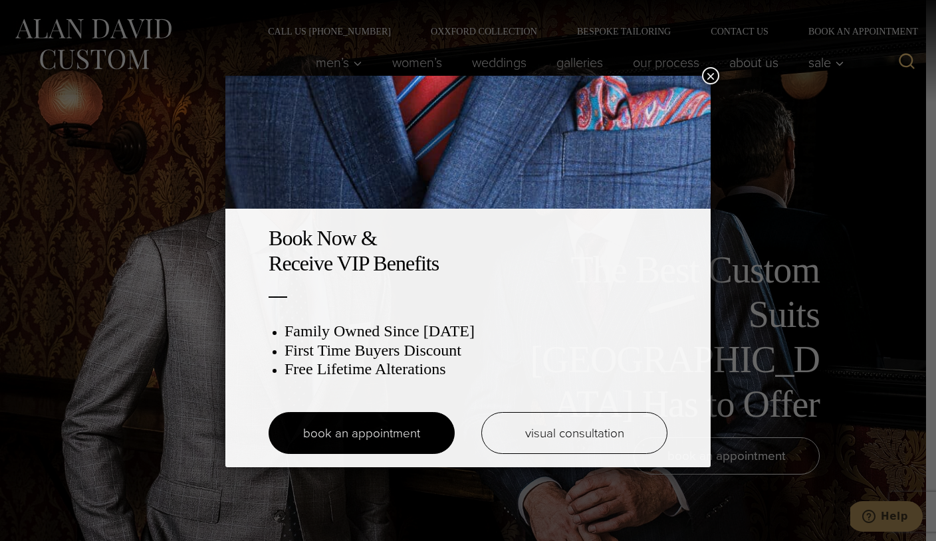 This screenshot has width=936, height=541. Describe the element at coordinates (361, 433) in the screenshot. I see `a: book an appointment` at that location.